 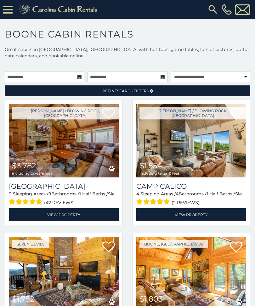 What do you see at coordinates (60, 202) in the screenshot?
I see `span: (42 reviews)` at bounding box center [60, 202].